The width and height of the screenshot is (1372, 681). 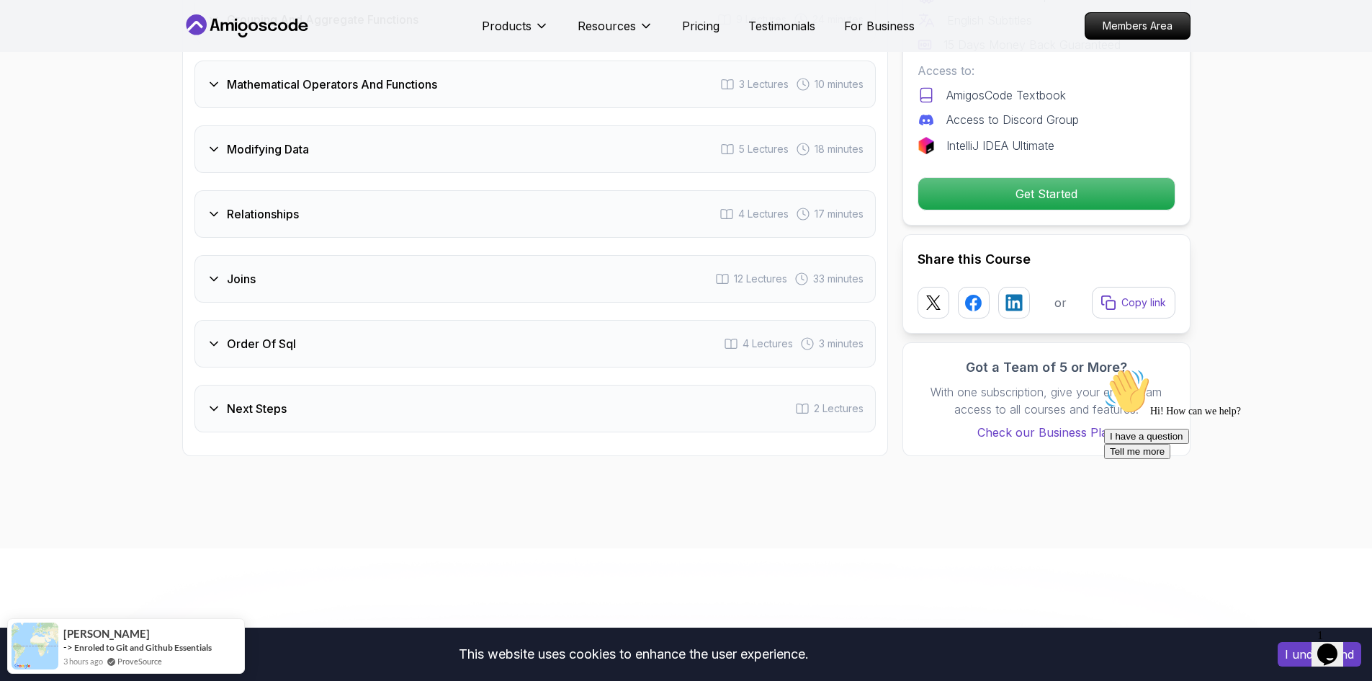 I want to click on span: 3 hours ago, so click(x=83, y=661).